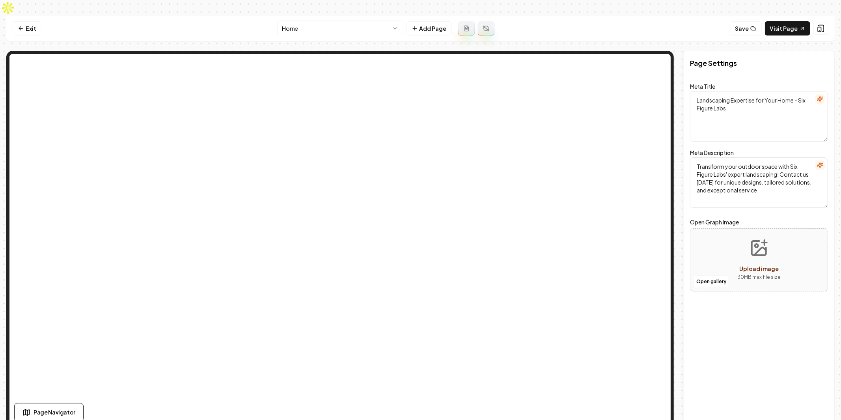  I want to click on span: Upload image, so click(759, 269).